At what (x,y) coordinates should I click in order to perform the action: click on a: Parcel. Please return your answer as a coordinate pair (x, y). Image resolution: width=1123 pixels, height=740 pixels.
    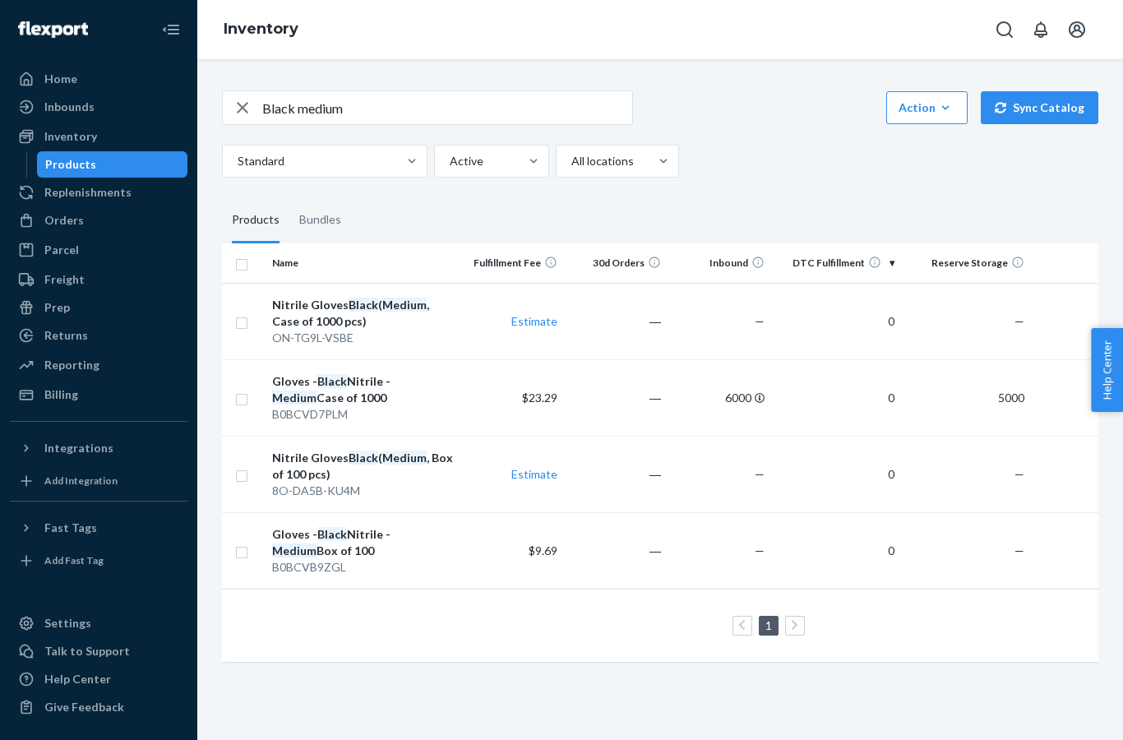
    Looking at the image, I should click on (99, 250).